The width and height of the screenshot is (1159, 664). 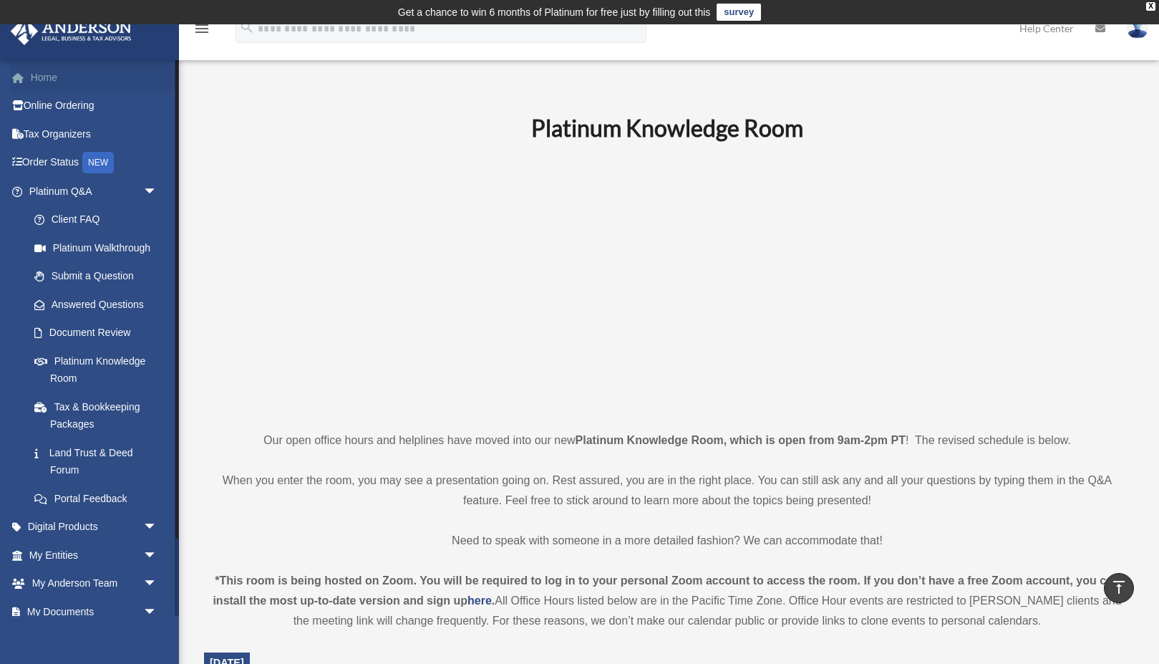 I want to click on a: Client FAQ, so click(x=100, y=220).